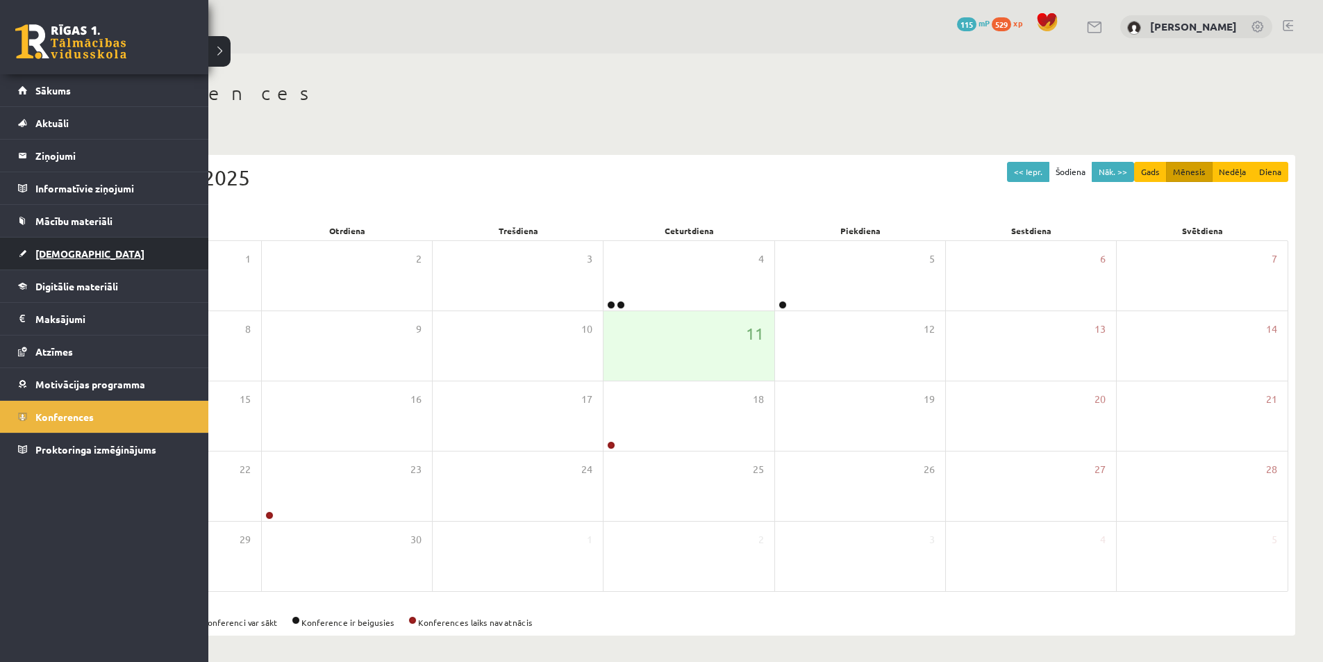 This screenshot has width=1323, height=662. What do you see at coordinates (416, 469) in the screenshot?
I see `span: 23` at bounding box center [416, 469].